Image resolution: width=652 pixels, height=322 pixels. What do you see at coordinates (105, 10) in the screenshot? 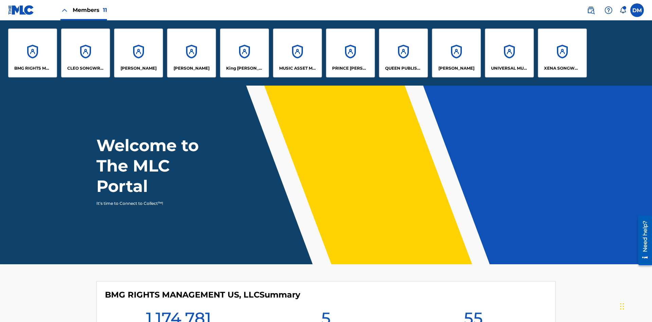
I see `span: 11` at bounding box center [105, 10].